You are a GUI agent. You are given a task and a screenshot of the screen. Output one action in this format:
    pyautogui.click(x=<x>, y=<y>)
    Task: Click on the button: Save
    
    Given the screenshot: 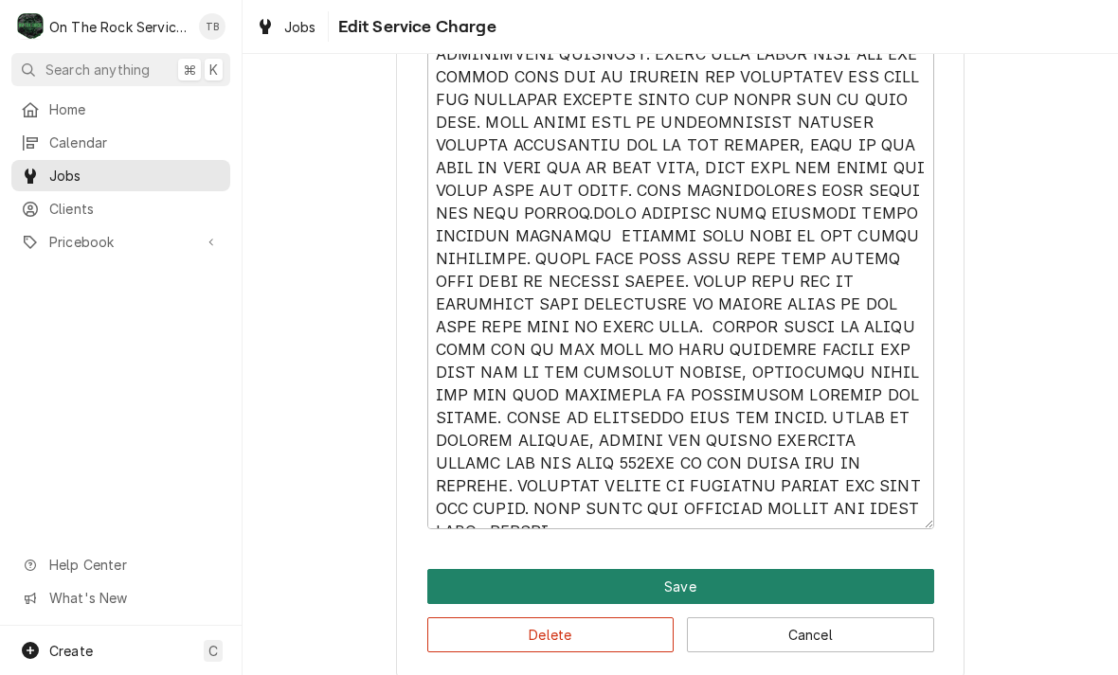 What is the action you would take?
    pyautogui.click(x=680, y=586)
    